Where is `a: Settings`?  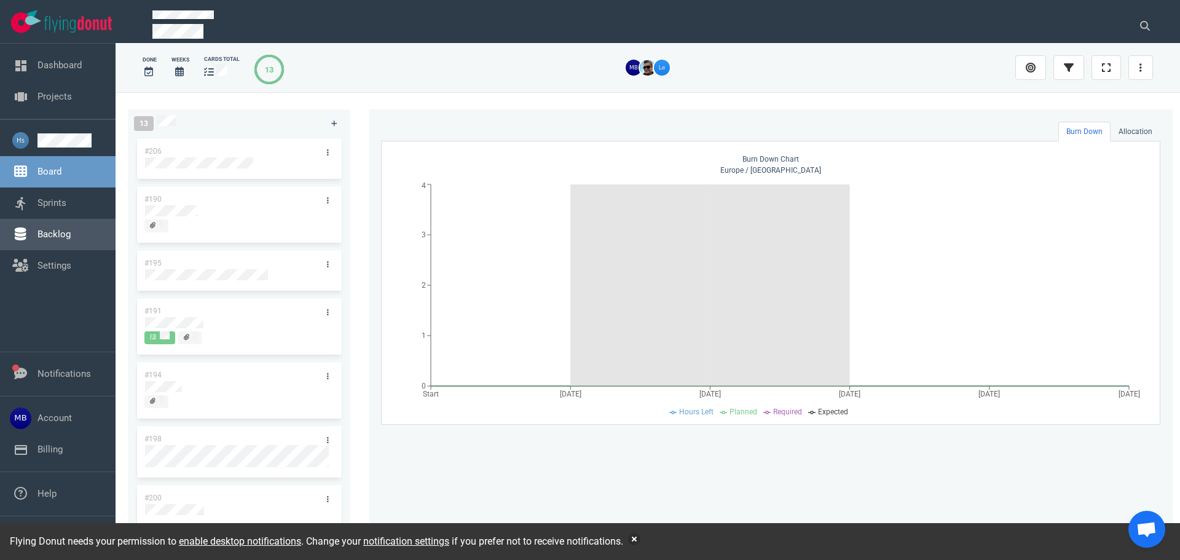
a: Settings is located at coordinates (54, 266).